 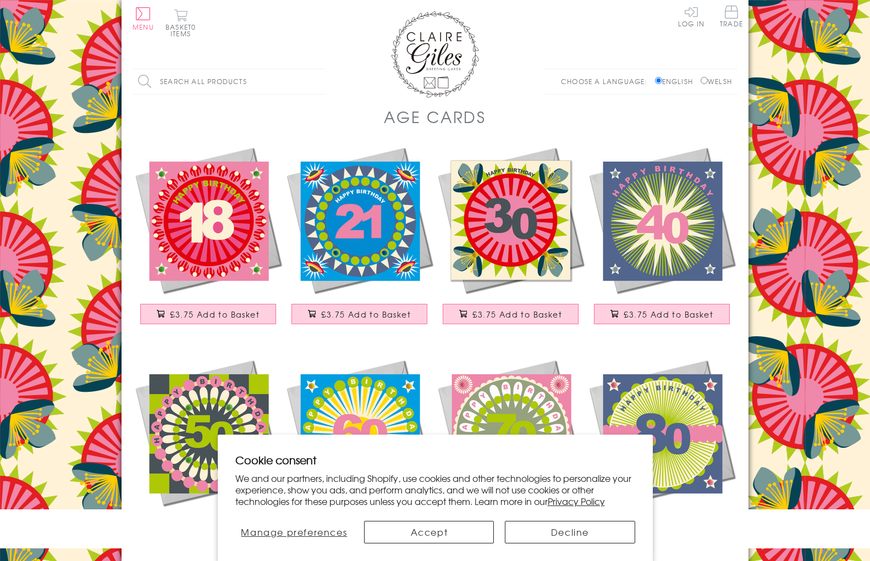 What do you see at coordinates (661, 220) in the screenshot?
I see `img: Birthday Card, Age 40 - Starburst, Happy 40th Birthday, Embellished with pompoms` at bounding box center [661, 220].